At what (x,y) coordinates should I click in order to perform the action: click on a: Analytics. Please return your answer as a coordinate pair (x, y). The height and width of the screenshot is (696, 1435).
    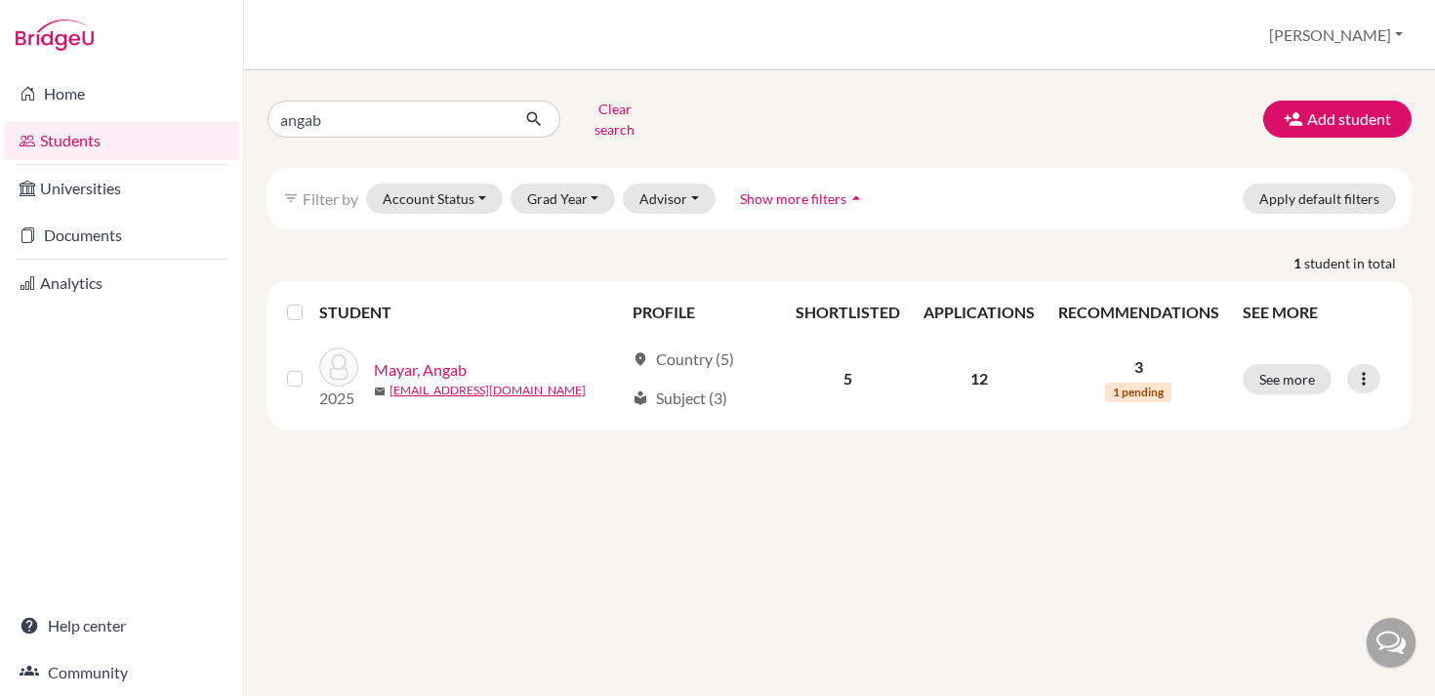
    Looking at the image, I should click on (121, 283).